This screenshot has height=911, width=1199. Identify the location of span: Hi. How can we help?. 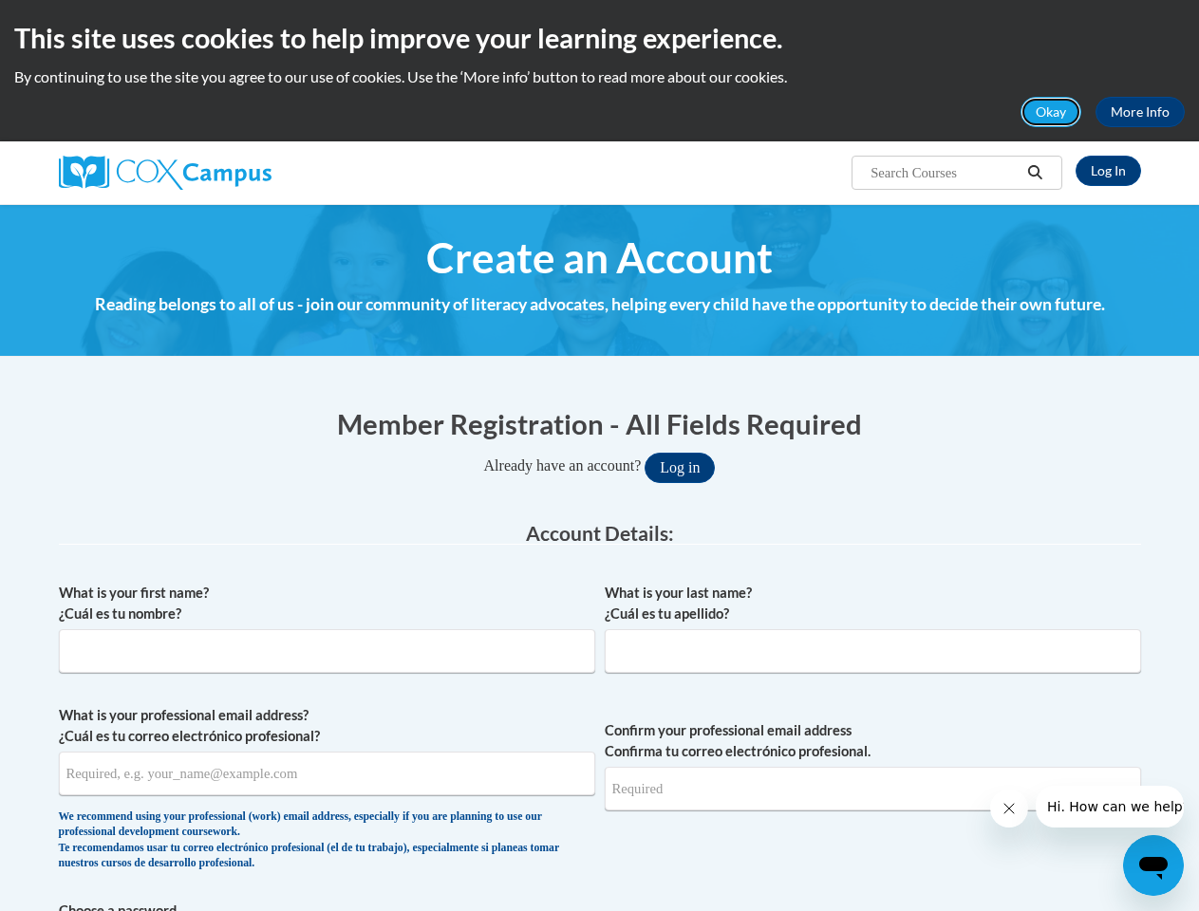
(83, 21).